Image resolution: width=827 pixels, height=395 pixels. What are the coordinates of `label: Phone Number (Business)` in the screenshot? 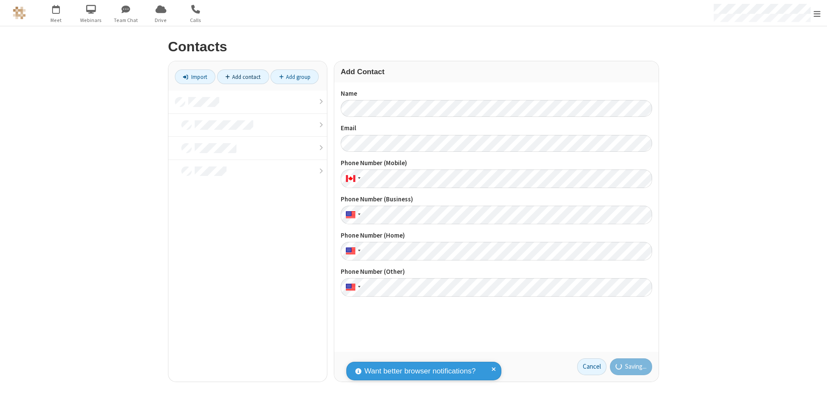 It's located at (496, 199).